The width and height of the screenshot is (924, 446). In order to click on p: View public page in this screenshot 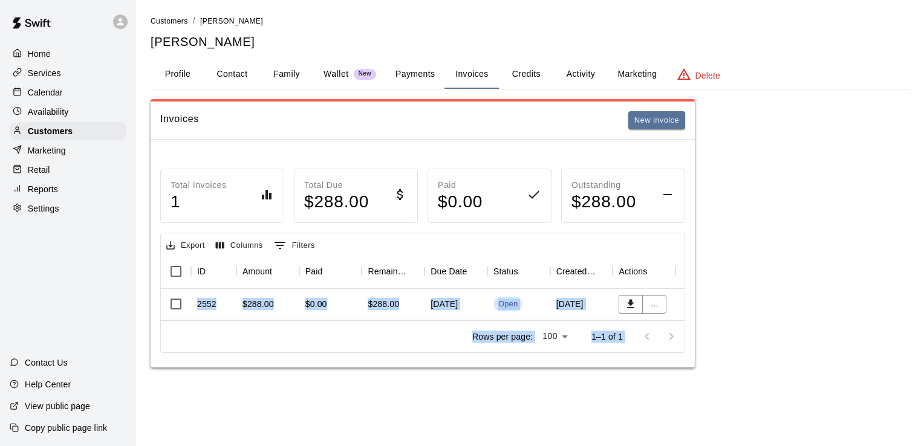, I will do `click(57, 406)`.